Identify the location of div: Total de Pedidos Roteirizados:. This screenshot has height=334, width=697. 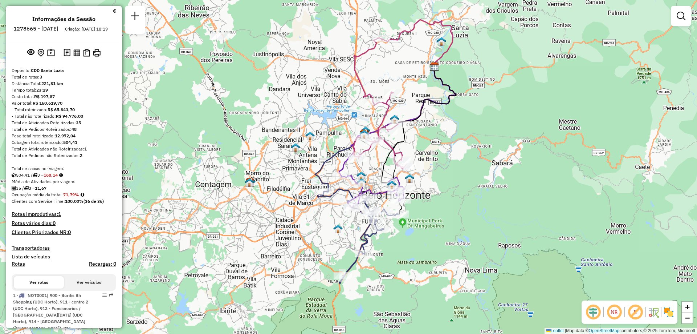
(64, 129).